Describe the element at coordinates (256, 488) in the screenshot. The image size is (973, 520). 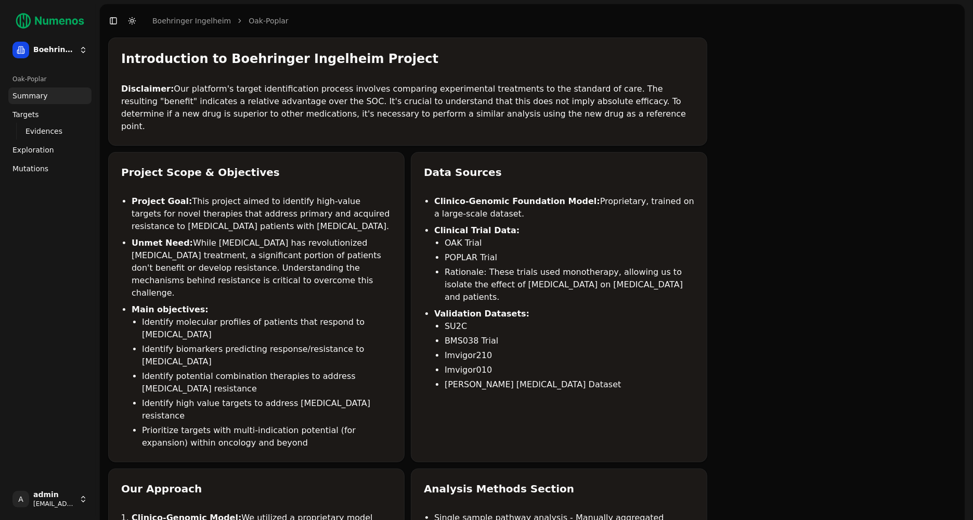
I see `div: Our Approach` at that location.